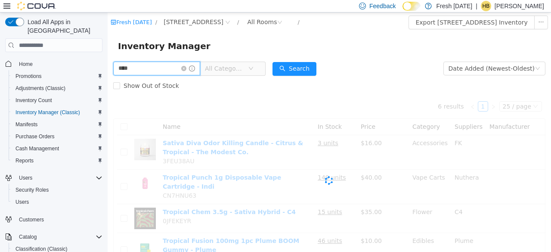 This screenshot has height=252, width=551. What do you see at coordinates (35, 136) in the screenshot?
I see `a: Purchase Orders` at bounding box center [35, 136].